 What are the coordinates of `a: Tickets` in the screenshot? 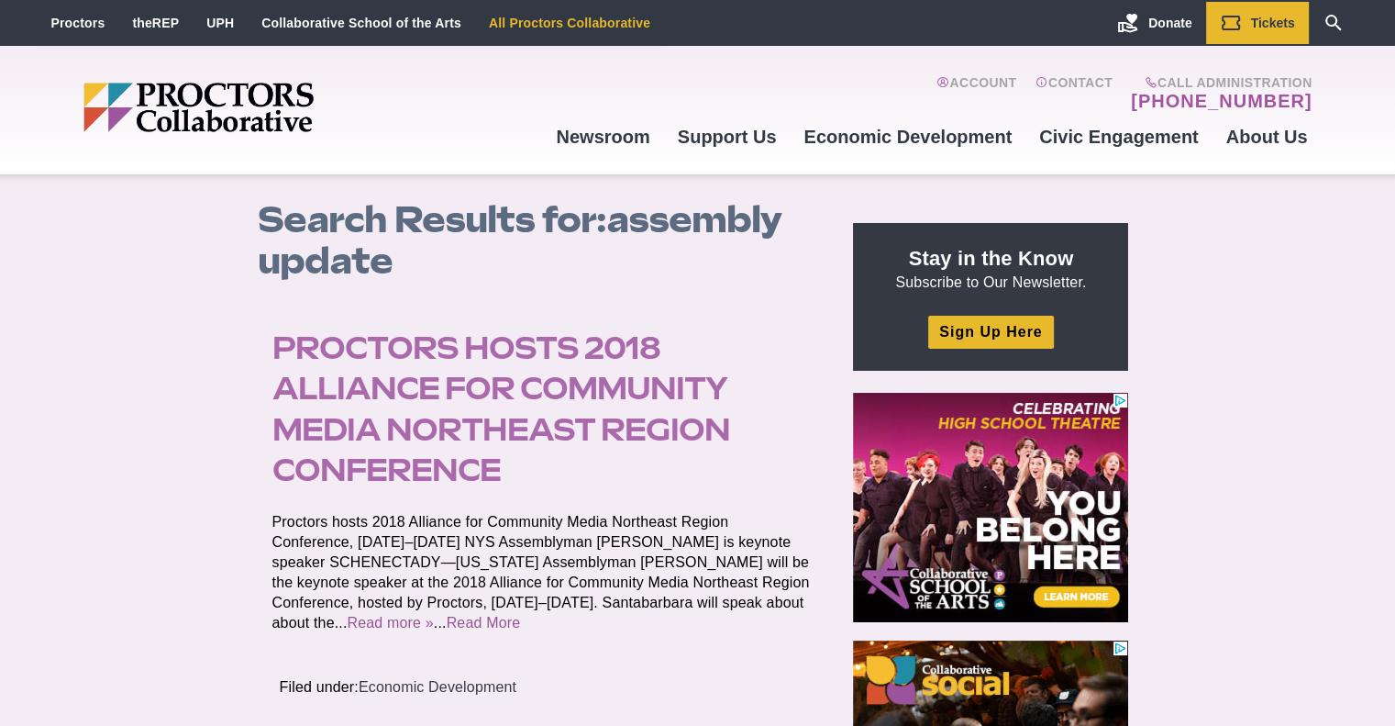 It's located at (1258, 23).